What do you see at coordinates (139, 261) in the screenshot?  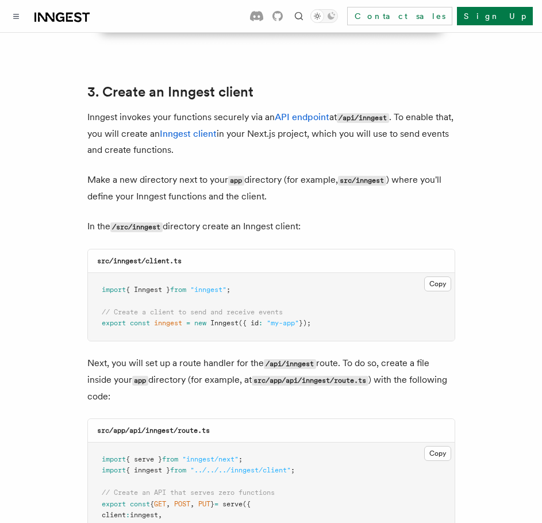 I see `code: src/inngest/client.ts` at bounding box center [139, 261].